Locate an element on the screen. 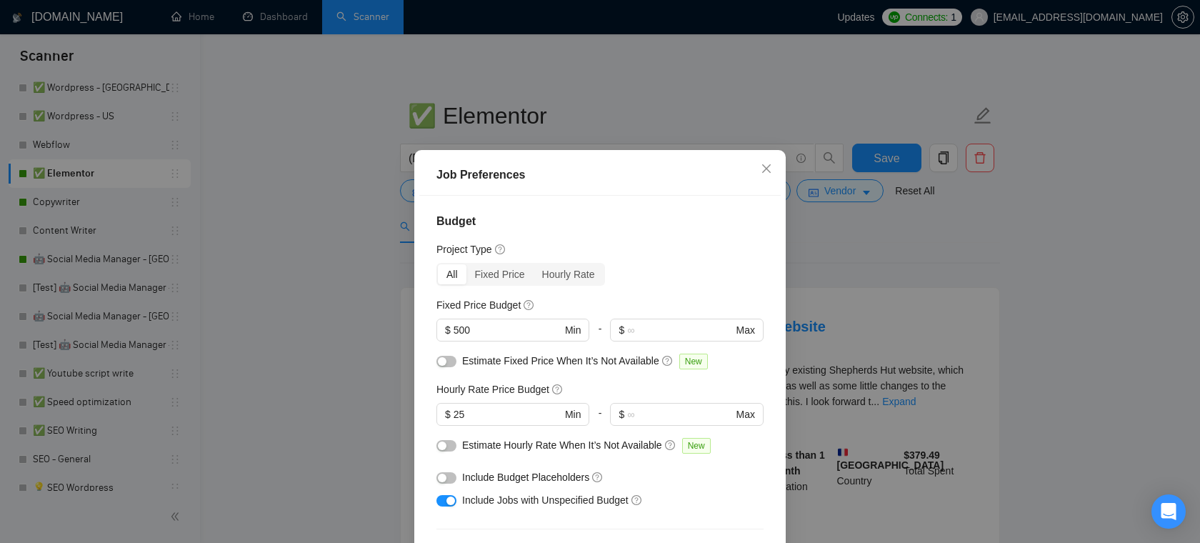 This screenshot has height=543, width=1200. h5: Fixed Price Budget is located at coordinates (479, 305).